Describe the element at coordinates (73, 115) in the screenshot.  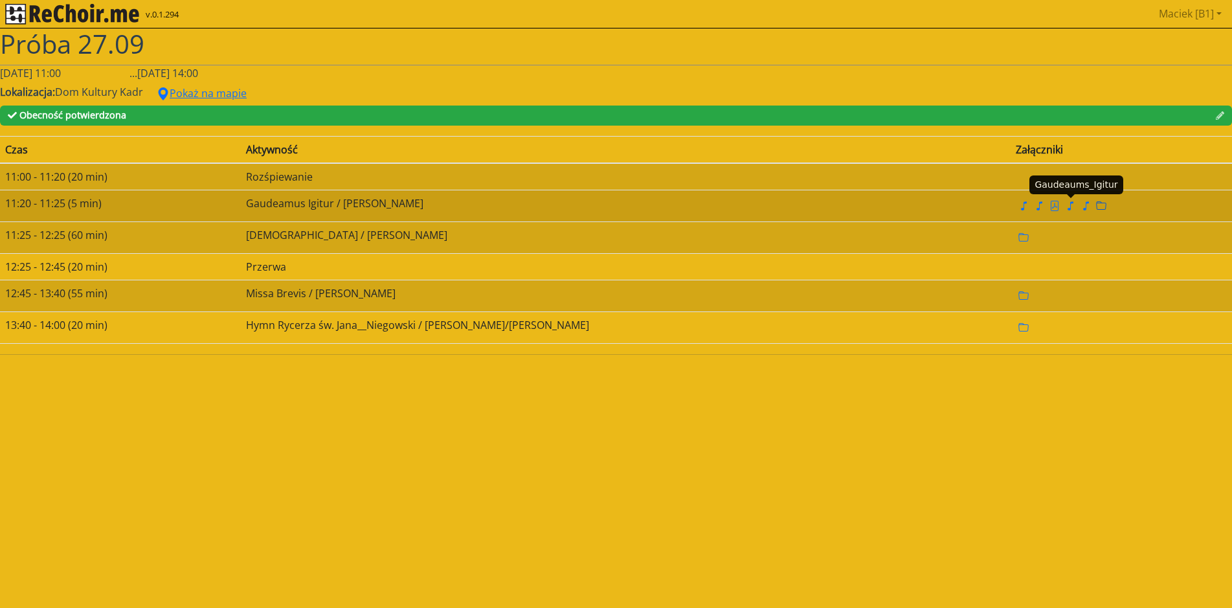
I see `span: Obecność potwierdzona` at that location.